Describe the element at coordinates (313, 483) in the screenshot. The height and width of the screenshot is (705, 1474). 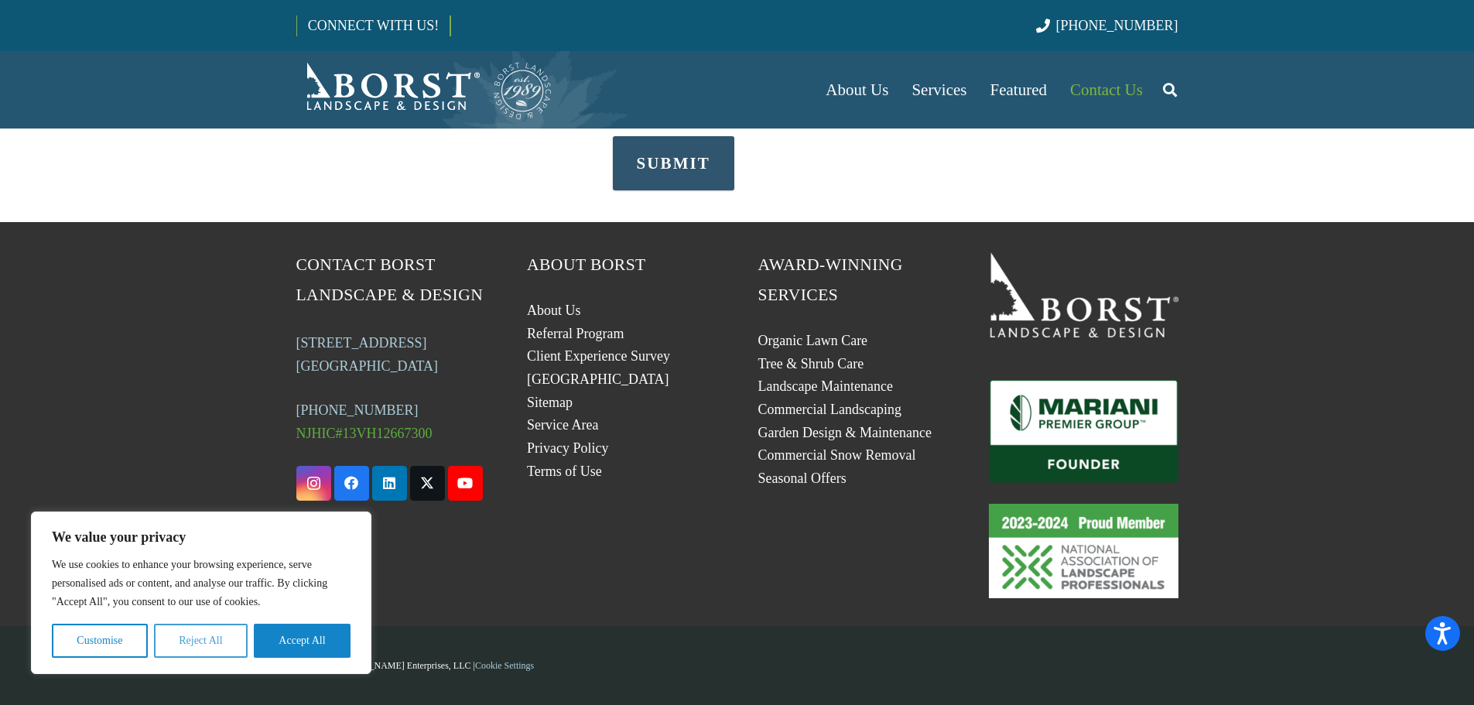
I see `a: Instagram` at that location.